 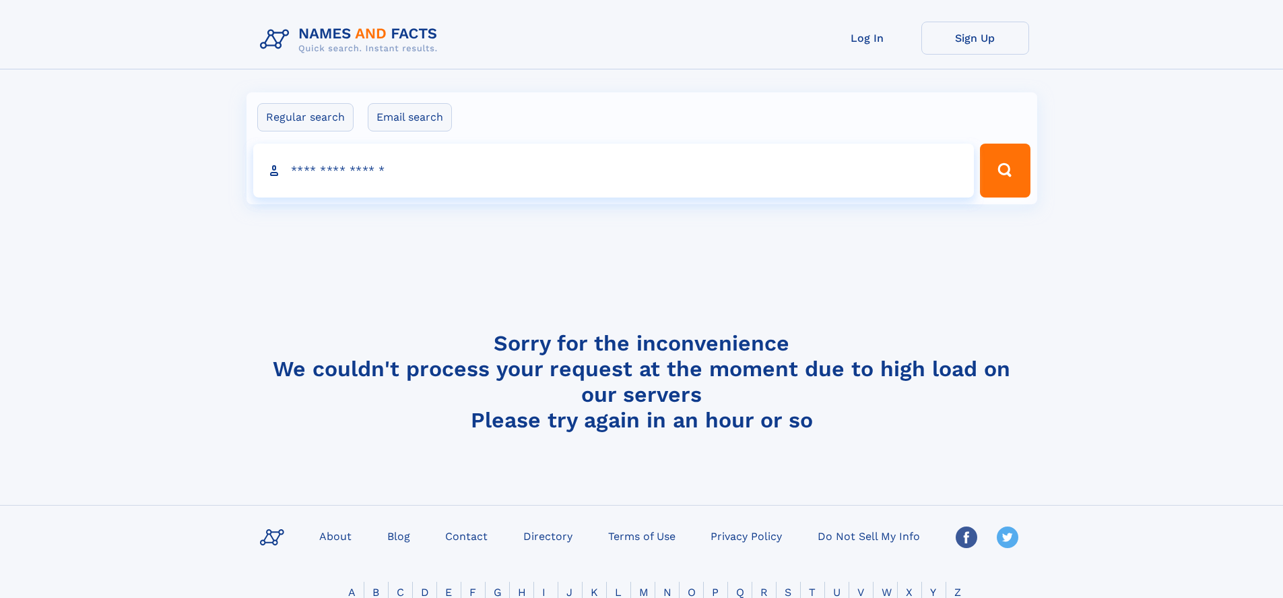 I want to click on a: About, so click(x=335, y=535).